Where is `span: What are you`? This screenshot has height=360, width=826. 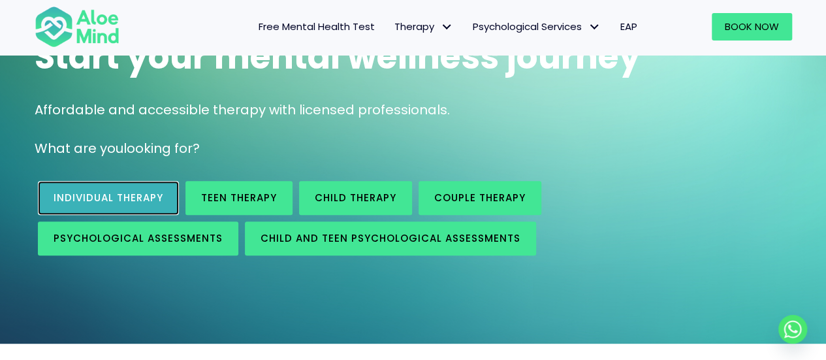
span: What are you is located at coordinates (79, 148).